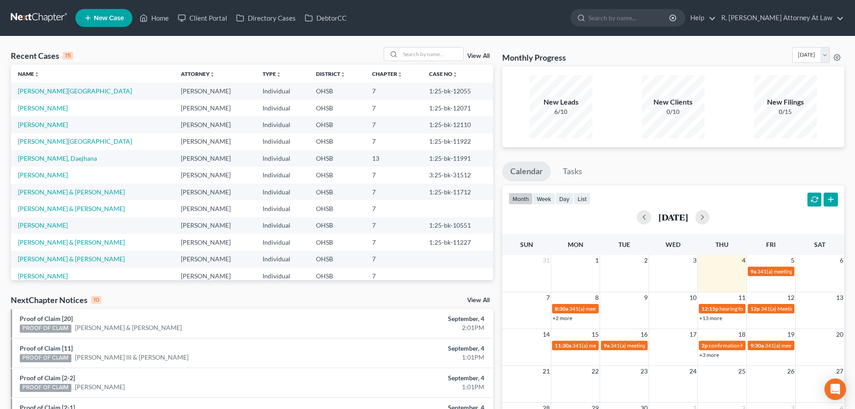 The width and height of the screenshot is (855, 409). Describe the element at coordinates (791, 371) in the screenshot. I see `span: 26` at that location.